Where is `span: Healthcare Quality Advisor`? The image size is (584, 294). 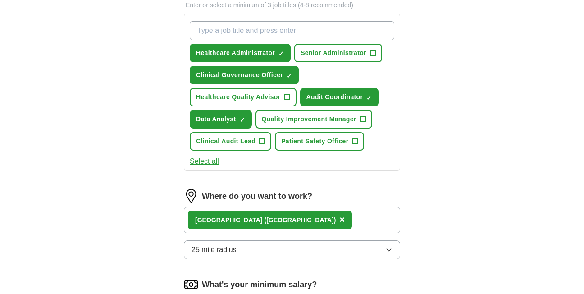 span: Healthcare Quality Advisor is located at coordinates (238, 97).